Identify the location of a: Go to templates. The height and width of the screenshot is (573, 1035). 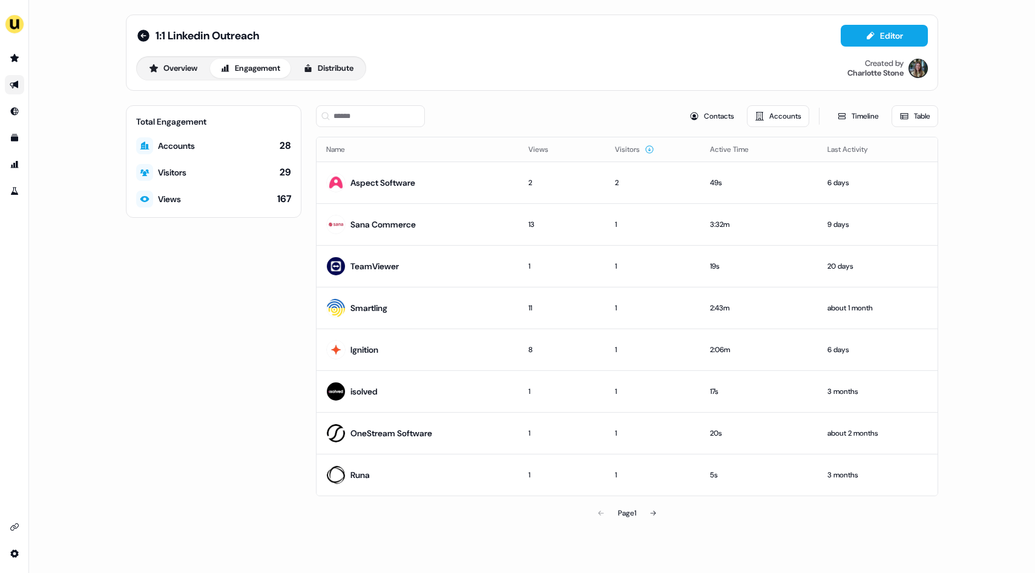
(15, 138).